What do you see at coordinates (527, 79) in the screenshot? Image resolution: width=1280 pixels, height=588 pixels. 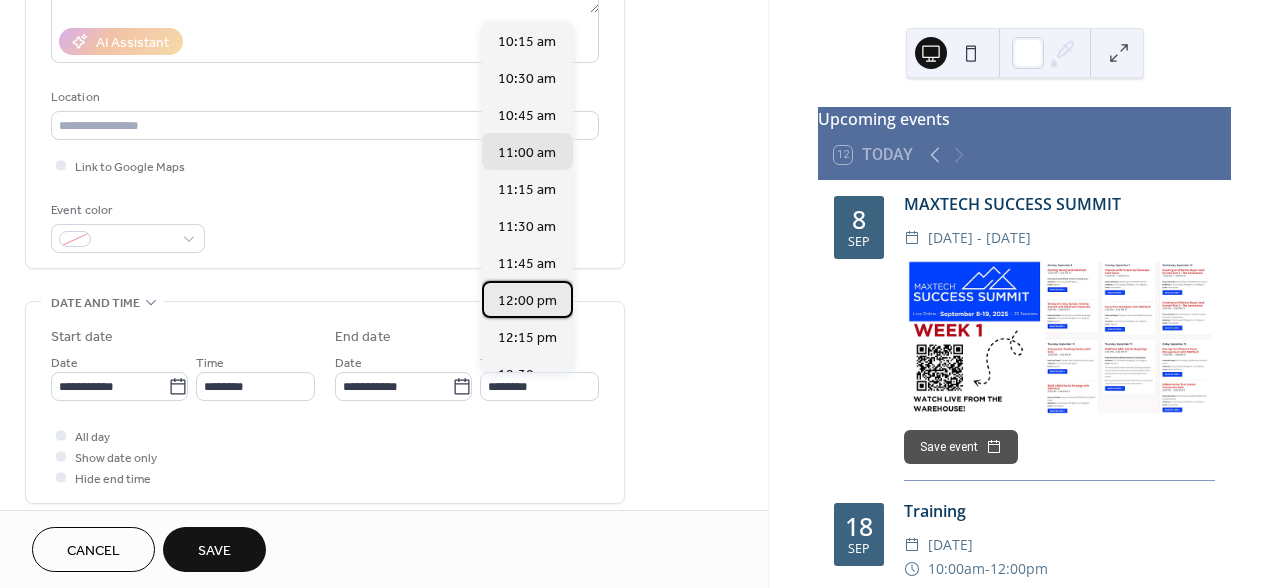 I see `span: 10:30 am` at bounding box center [527, 79].